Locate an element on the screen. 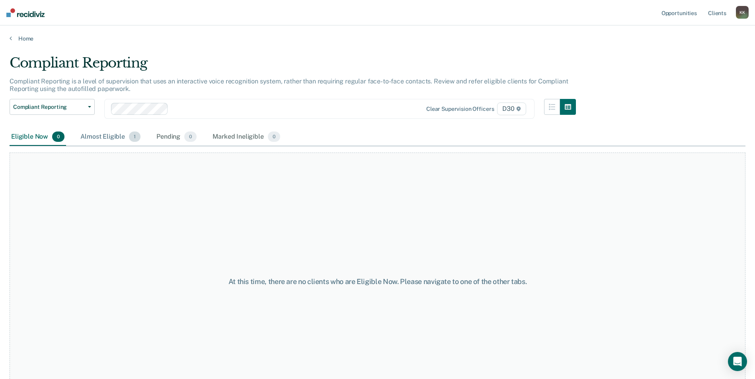 This screenshot has width=755, height=379. div: Marked Ineligible0 is located at coordinates (246, 137).